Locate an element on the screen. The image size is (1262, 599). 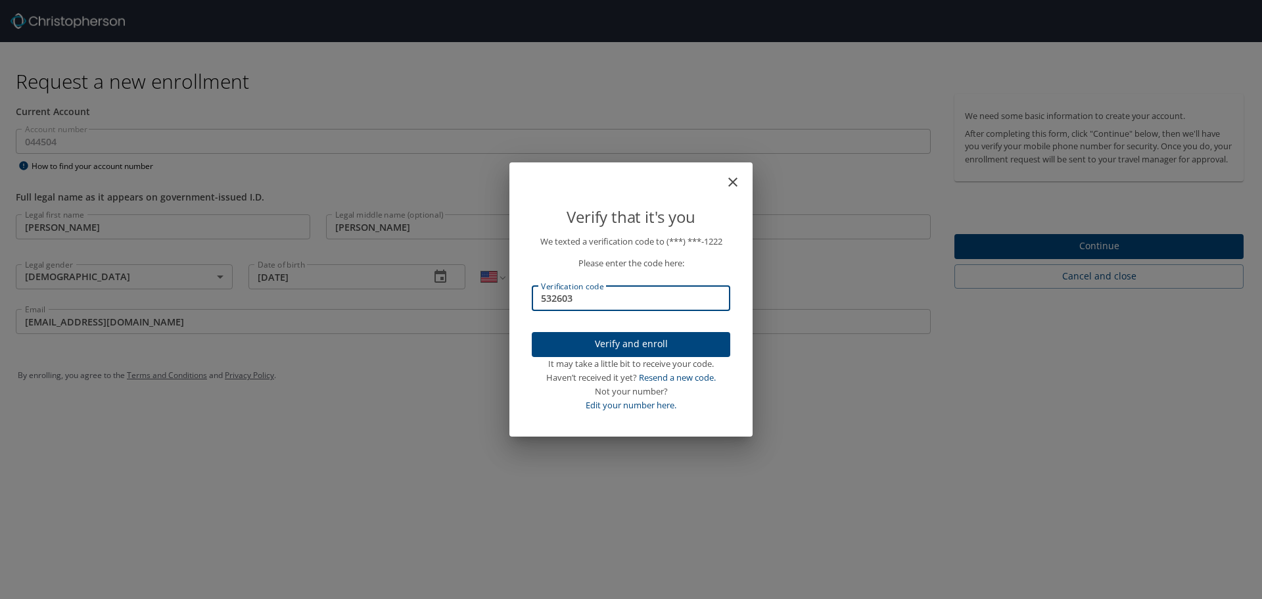
span: Verify and enroll is located at coordinates (631, 344).